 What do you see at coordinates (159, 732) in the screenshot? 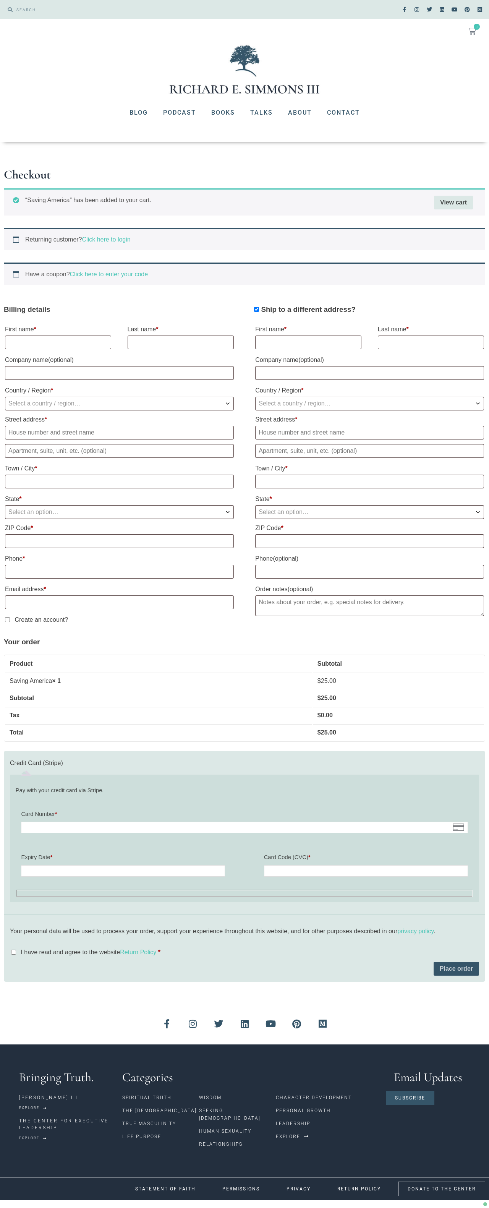
I see `th: Total` at bounding box center [159, 732].